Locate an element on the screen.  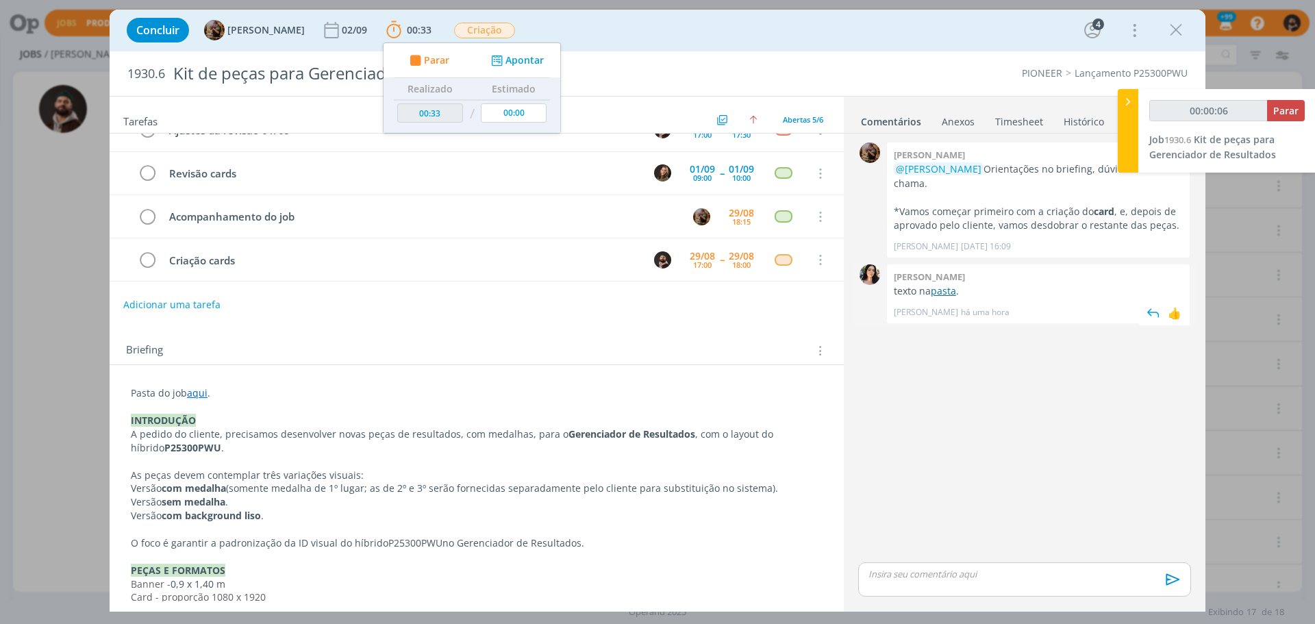
strong: Gerenciador de Resultados is located at coordinates (631, 433).